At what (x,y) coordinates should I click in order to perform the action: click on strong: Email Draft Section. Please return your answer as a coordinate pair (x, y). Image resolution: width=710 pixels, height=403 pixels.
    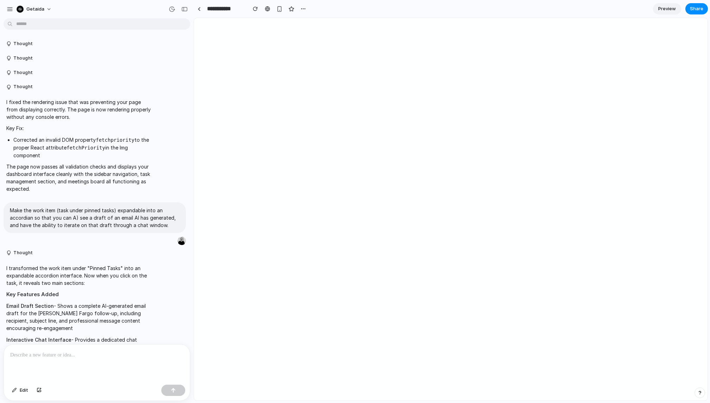
    Looking at the image, I should click on (30, 305).